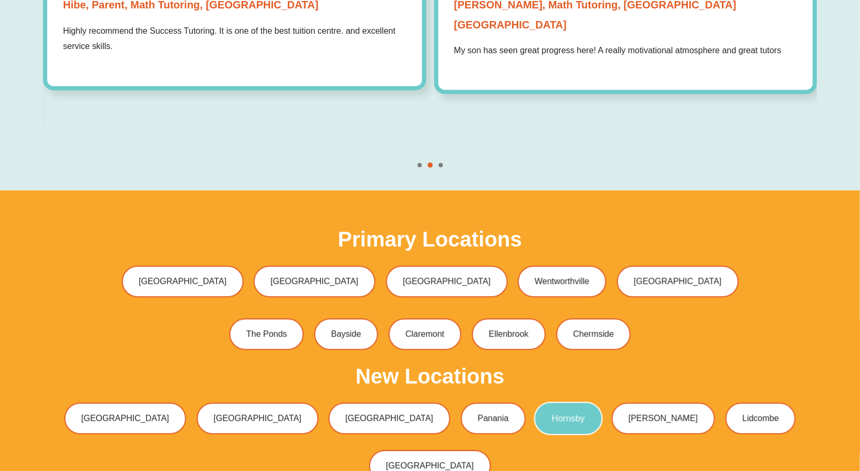 The width and height of the screenshot is (860, 471). What do you see at coordinates (425, 334) in the screenshot?
I see `a: Claremont` at bounding box center [425, 334].